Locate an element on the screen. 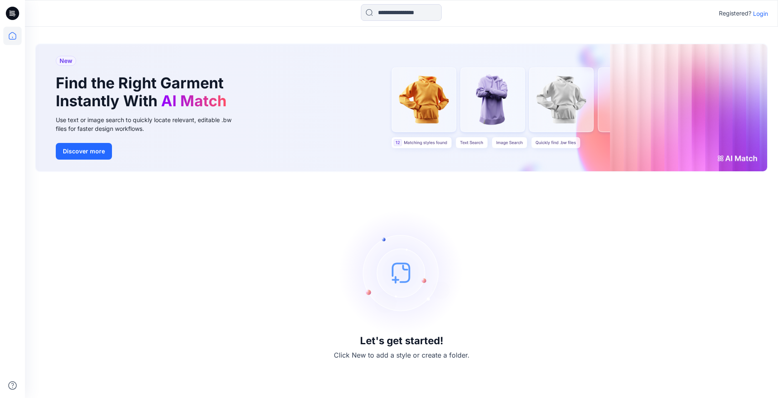  p: Registered? is located at coordinates (735, 13).